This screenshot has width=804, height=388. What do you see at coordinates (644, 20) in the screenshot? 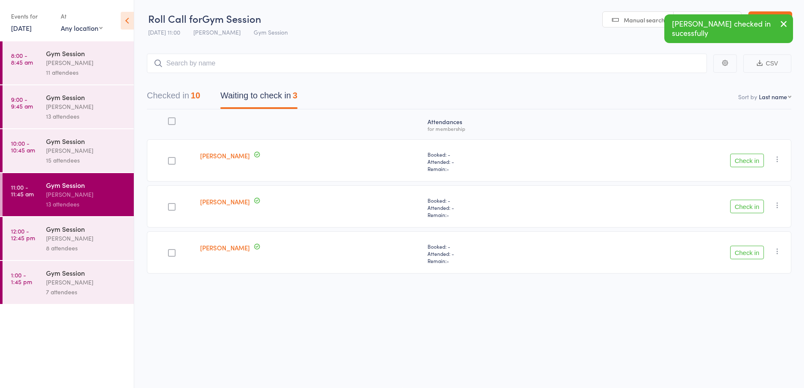
I see `span: Manual search` at bounding box center [644, 20].